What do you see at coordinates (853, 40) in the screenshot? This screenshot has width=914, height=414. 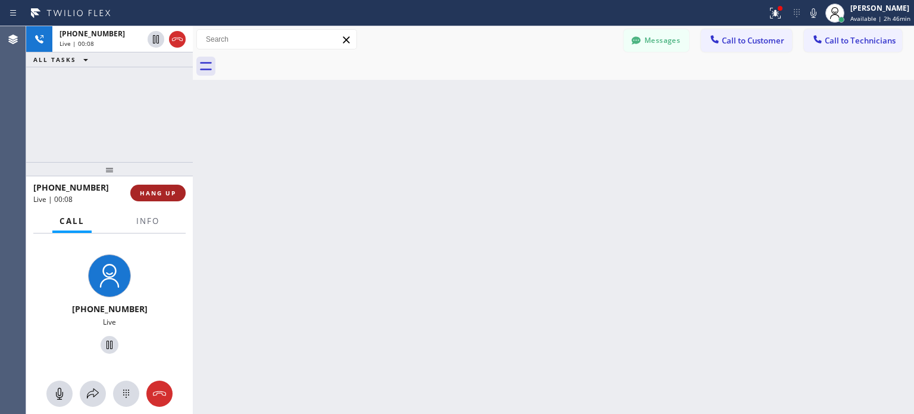 I see `button: Call to Technicians` at bounding box center [853, 40].